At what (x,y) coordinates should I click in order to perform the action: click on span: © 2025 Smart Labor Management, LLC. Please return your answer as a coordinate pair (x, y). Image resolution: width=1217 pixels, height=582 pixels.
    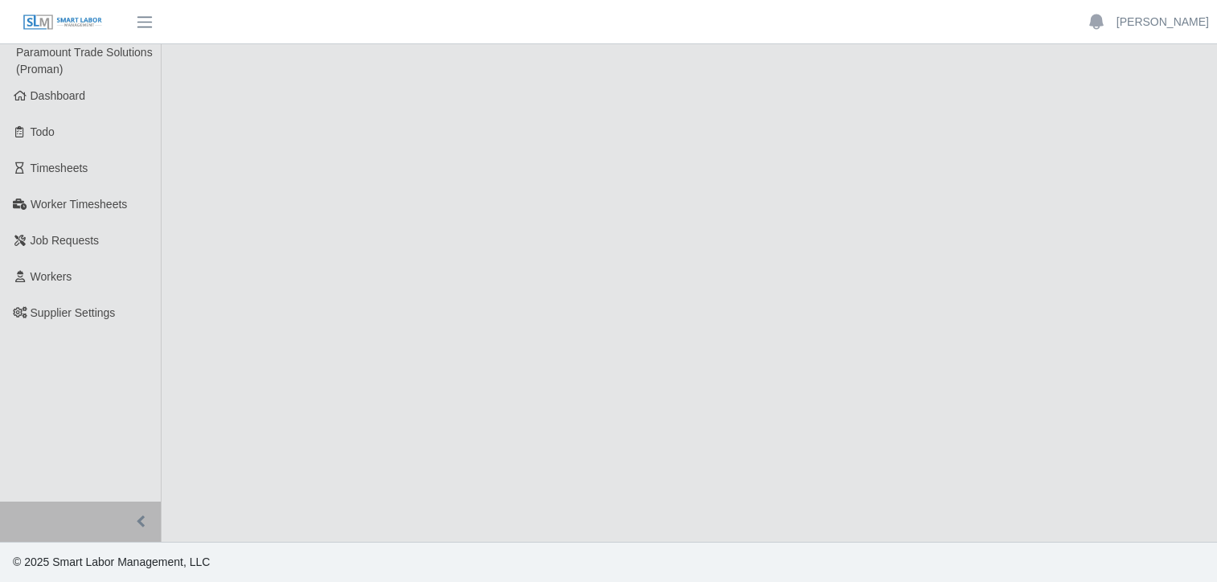
    Looking at the image, I should click on (111, 562).